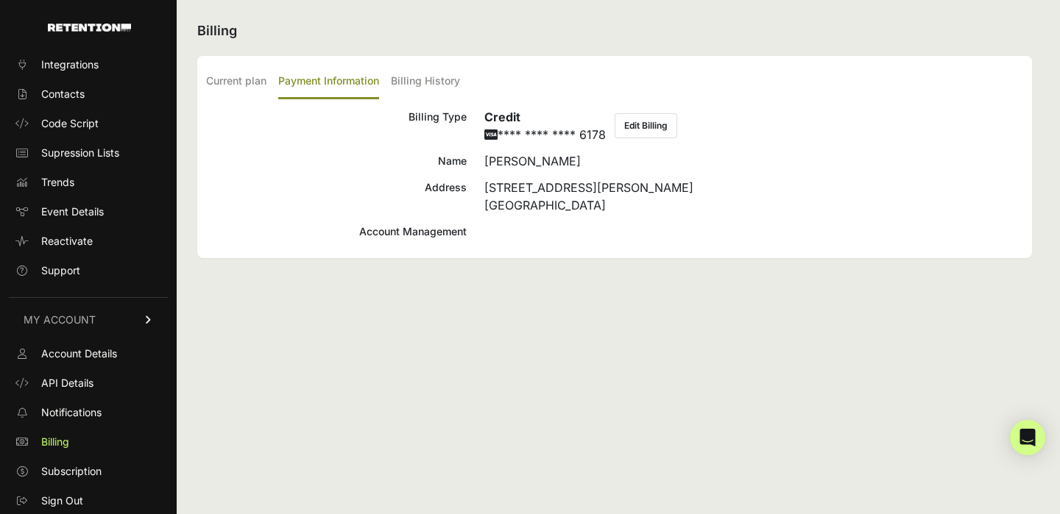 Image resolution: width=1060 pixels, height=514 pixels. Describe the element at coordinates (544, 117) in the screenshot. I see `h6: Credit` at that location.